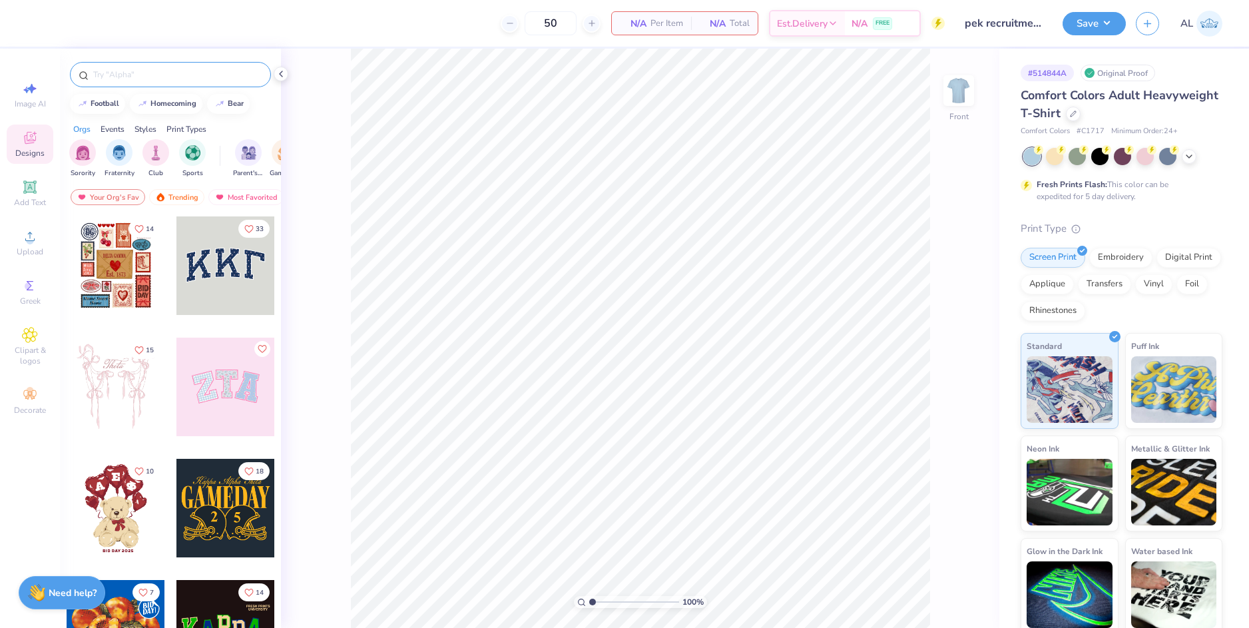 The image size is (1249, 628). What do you see at coordinates (248, 173) in the screenshot?
I see `span: Parent's Weekend` at bounding box center [248, 173].